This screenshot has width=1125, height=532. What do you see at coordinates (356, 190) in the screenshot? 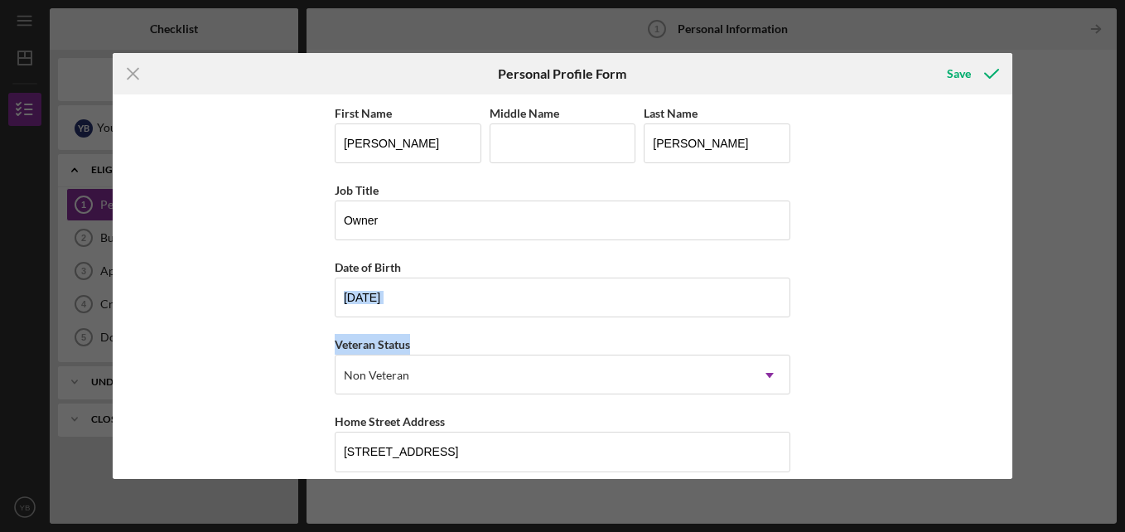
I see `label: Job Title` at bounding box center [356, 190].